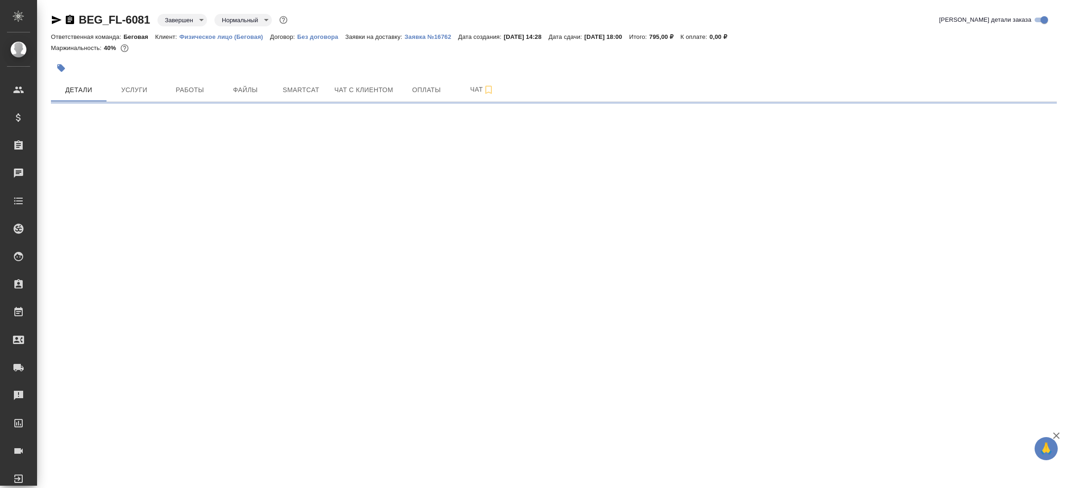  I want to click on span: Детали, so click(79, 90).